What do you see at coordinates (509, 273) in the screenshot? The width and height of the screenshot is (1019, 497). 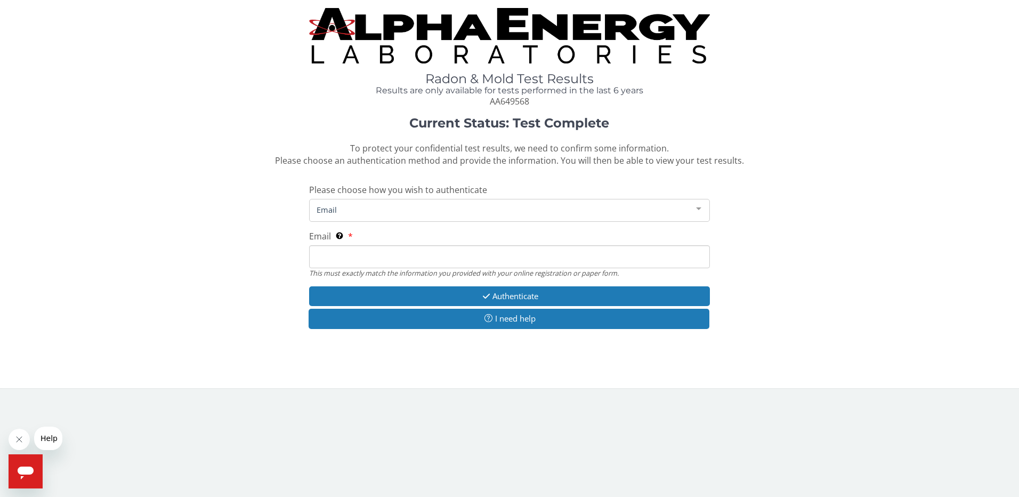 I see `div: This must exactly match the information you provided with your online registration or paper form.` at bounding box center [509, 273].